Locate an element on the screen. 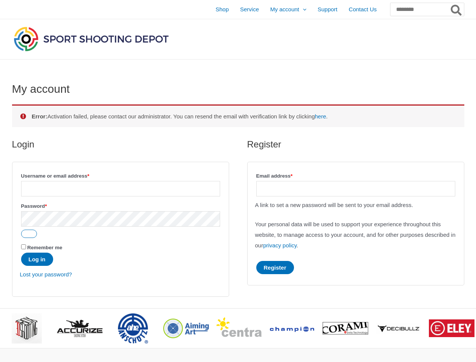  p: A link to set a new password will be sent to your email address. is located at coordinates (356, 205).